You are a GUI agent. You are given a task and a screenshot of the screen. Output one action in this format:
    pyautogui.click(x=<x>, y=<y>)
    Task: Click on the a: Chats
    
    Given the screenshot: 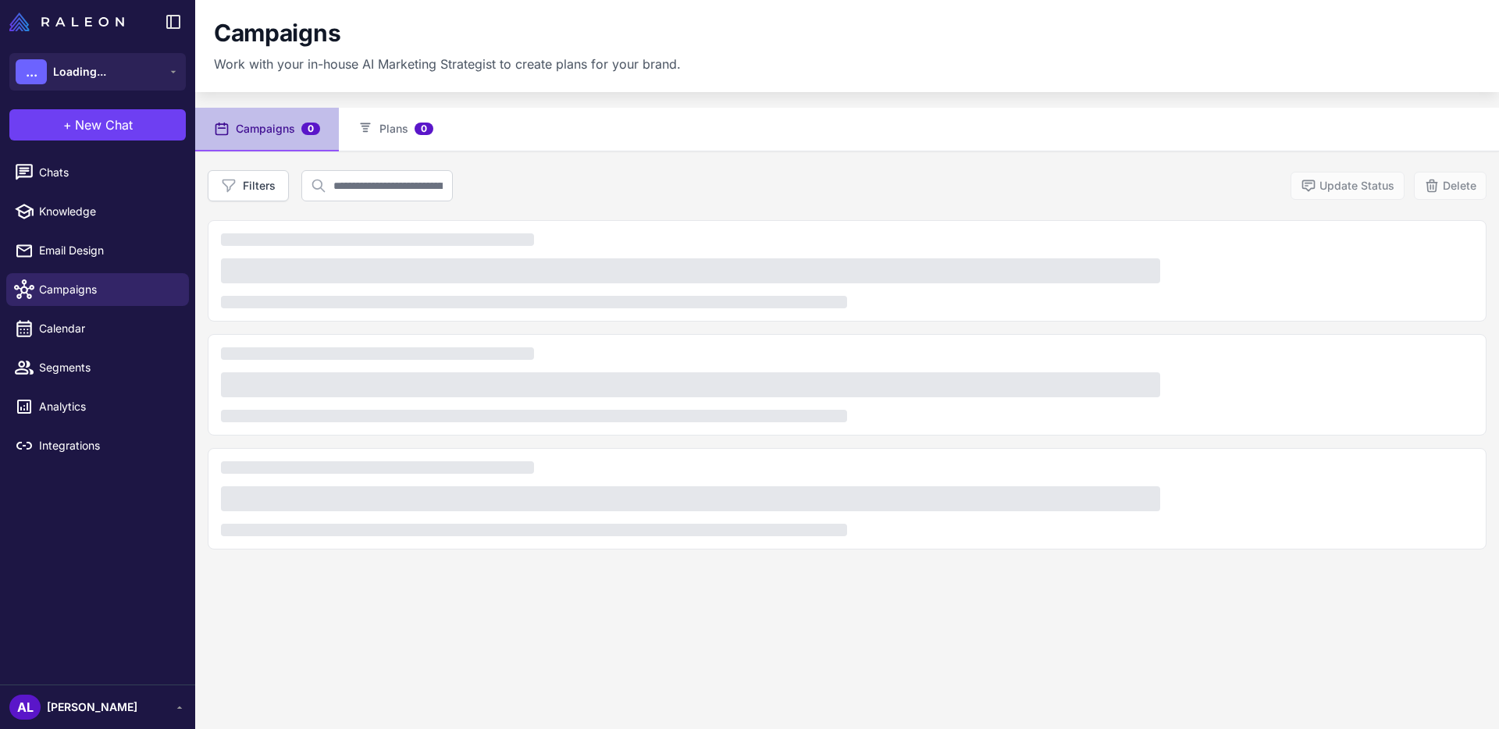 What is the action you would take?
    pyautogui.click(x=98, y=172)
    